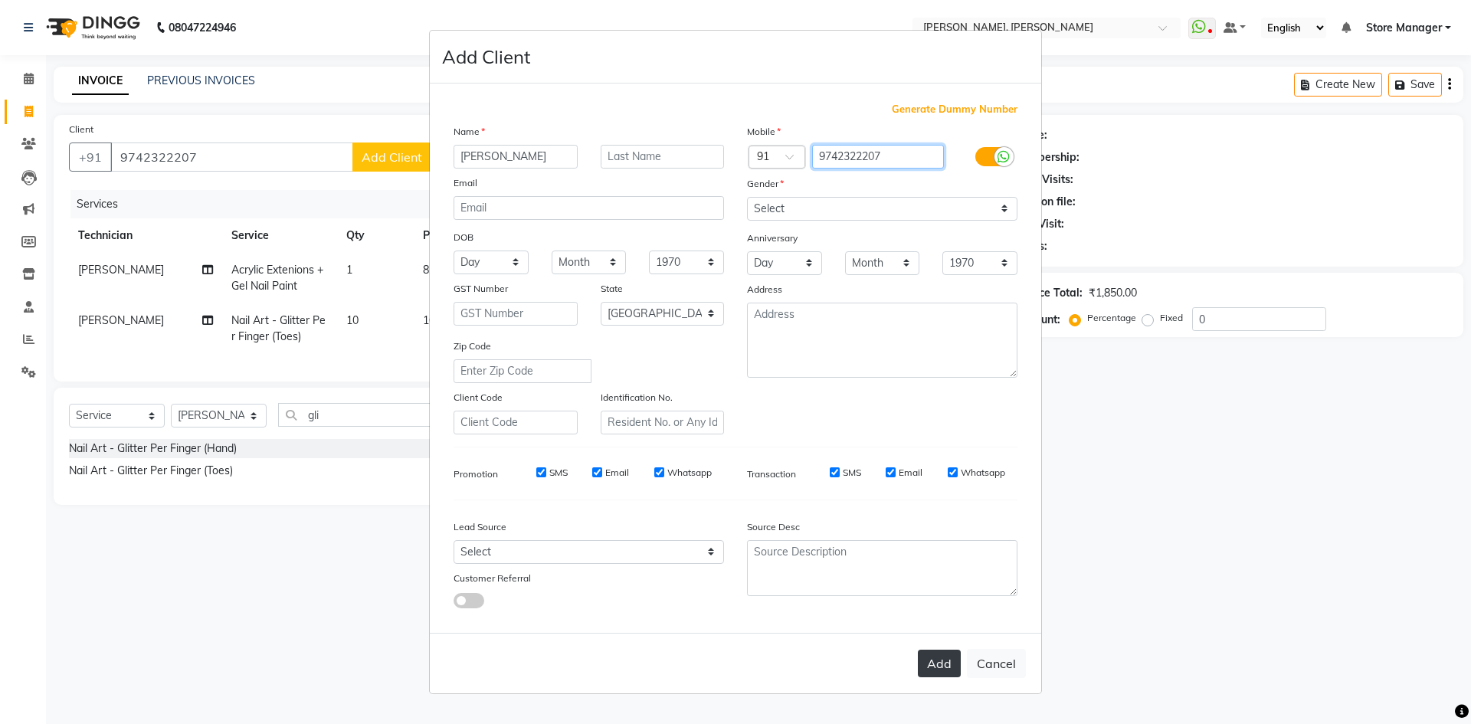 The width and height of the screenshot is (1471, 724). I want to click on label: Gender, so click(765, 184).